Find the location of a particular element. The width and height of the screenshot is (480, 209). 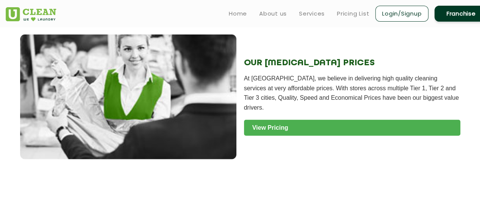

a: Pricing List is located at coordinates (353, 14).